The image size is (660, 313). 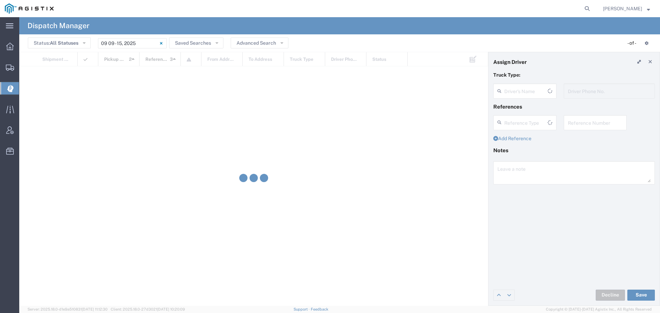 I want to click on h4: Assign Driver, so click(x=510, y=62).